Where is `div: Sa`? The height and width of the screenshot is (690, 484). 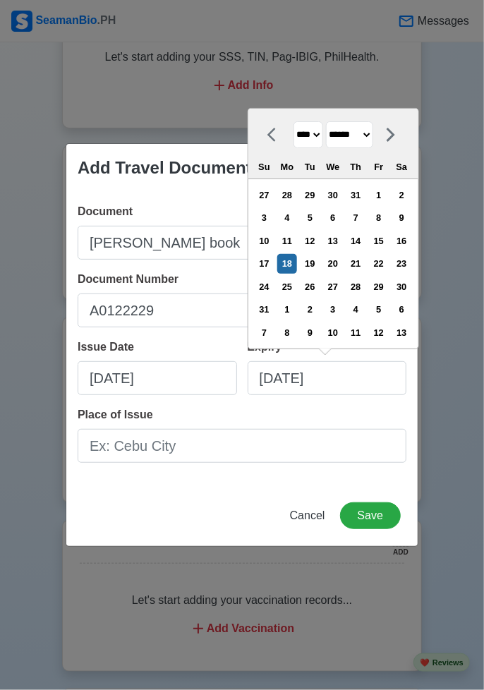
div: Sa is located at coordinates (401, 166).